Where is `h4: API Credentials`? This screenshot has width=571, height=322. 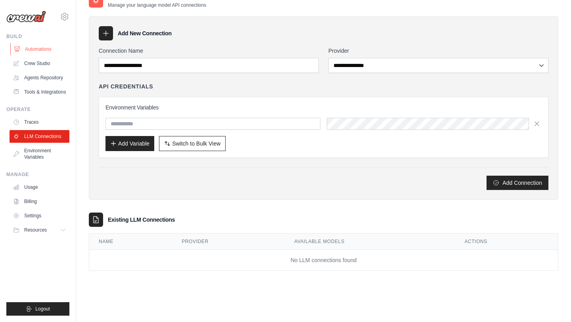
h4: API Credentials is located at coordinates (126, 86).